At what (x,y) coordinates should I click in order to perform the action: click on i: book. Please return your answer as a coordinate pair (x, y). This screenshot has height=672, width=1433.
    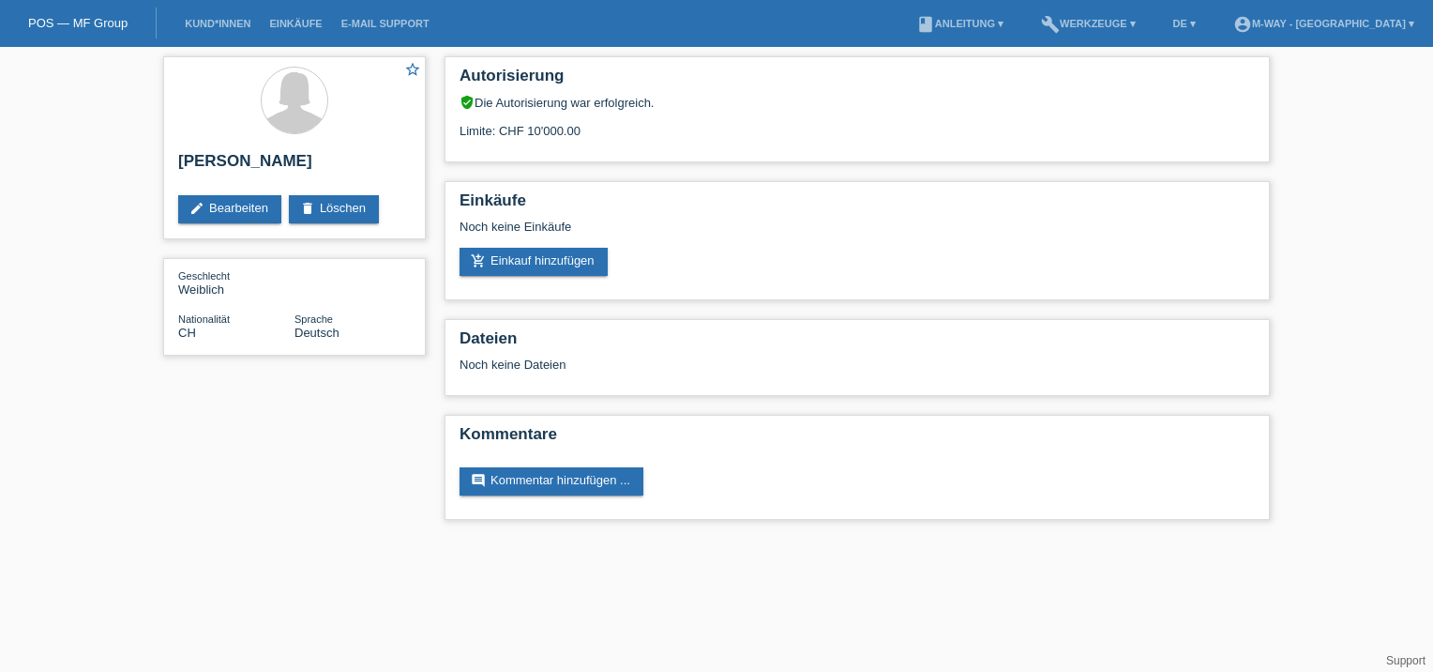
    Looking at the image, I should click on (926, 24).